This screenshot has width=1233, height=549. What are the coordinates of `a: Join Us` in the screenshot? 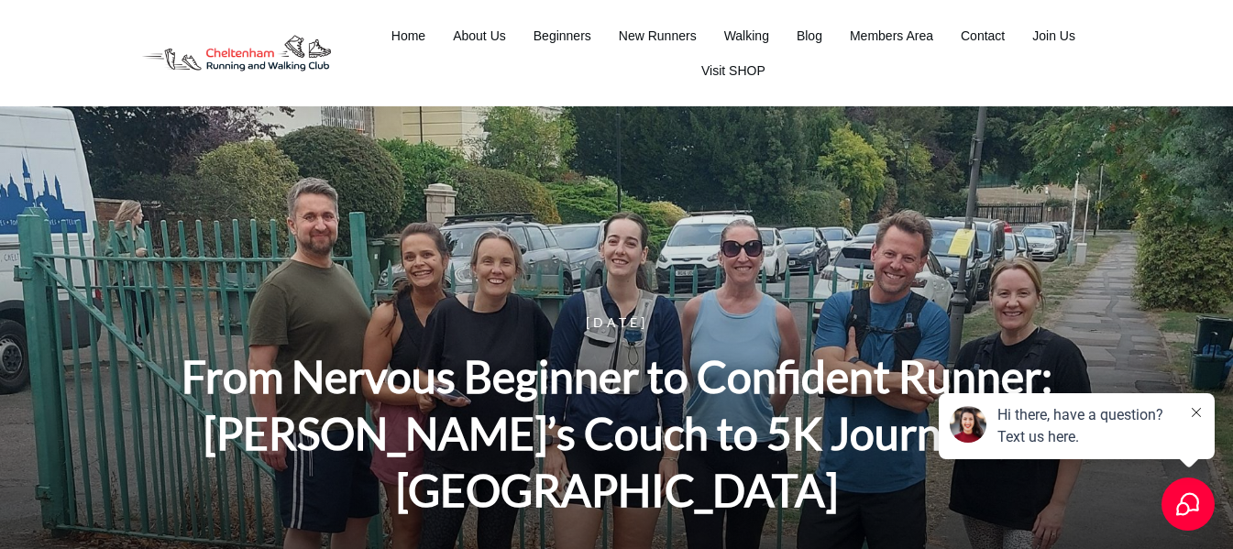 It's located at (1054, 36).